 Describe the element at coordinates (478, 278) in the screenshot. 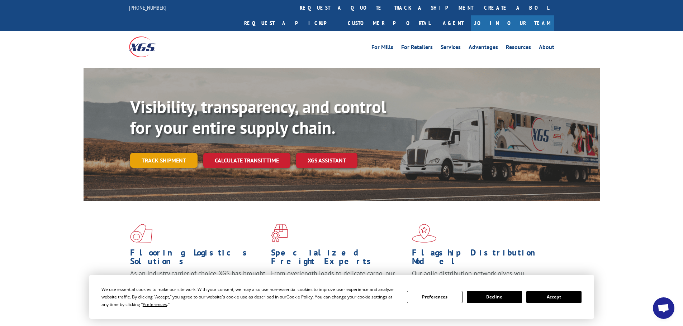

I see `span: Our agile distribution network gives you nationwide inventory management on demand.` at that location.